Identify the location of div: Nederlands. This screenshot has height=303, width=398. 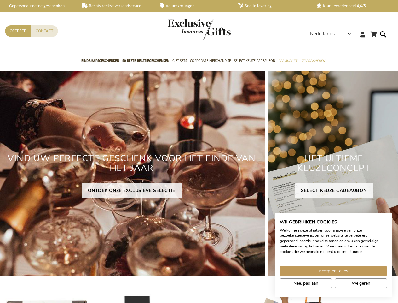
(333, 34).